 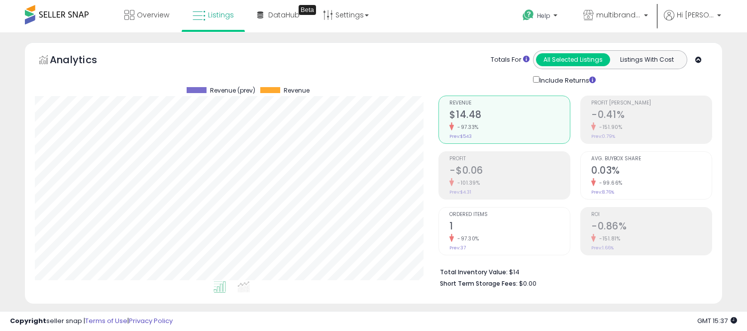 What do you see at coordinates (467, 183) in the screenshot?
I see `small: -101.39%` at bounding box center [467, 183].